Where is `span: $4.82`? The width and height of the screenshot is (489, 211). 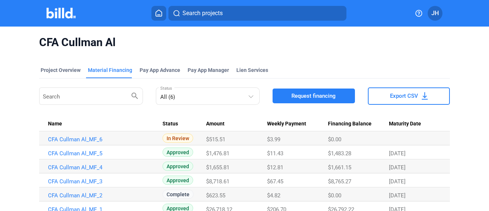
span: $4.82 is located at coordinates (274, 196).